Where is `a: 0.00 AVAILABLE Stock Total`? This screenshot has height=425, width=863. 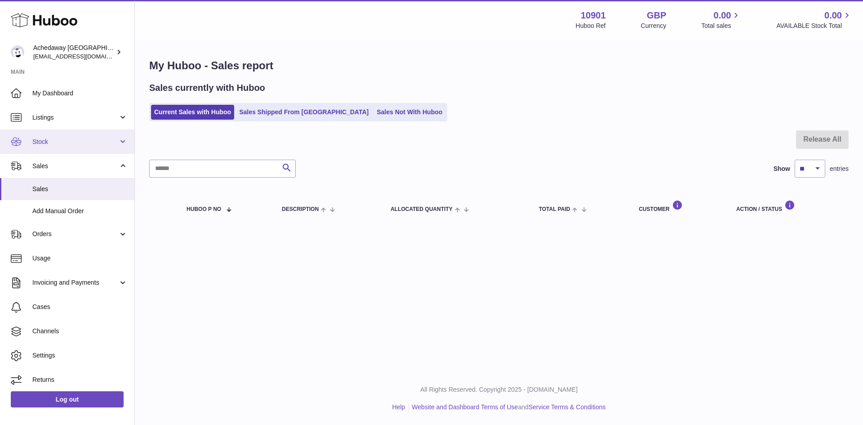
a: 0.00 AVAILABLE Stock Total is located at coordinates (814, 20).